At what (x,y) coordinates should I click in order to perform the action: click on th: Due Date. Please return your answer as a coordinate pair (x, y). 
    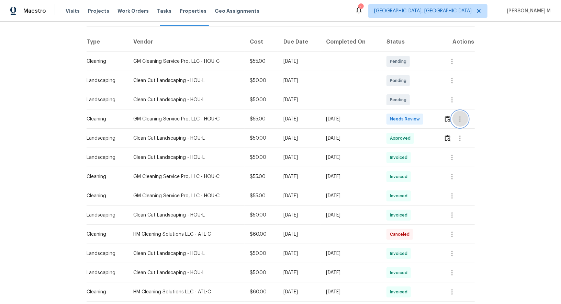
    Looking at the image, I should click on (299, 42).